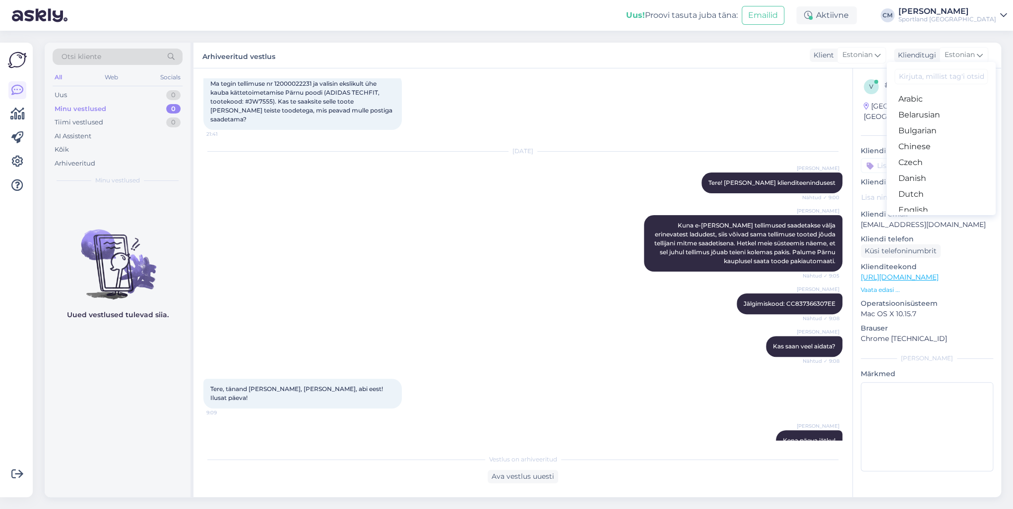  I want to click on span: Minu vestlused, so click(118, 180).